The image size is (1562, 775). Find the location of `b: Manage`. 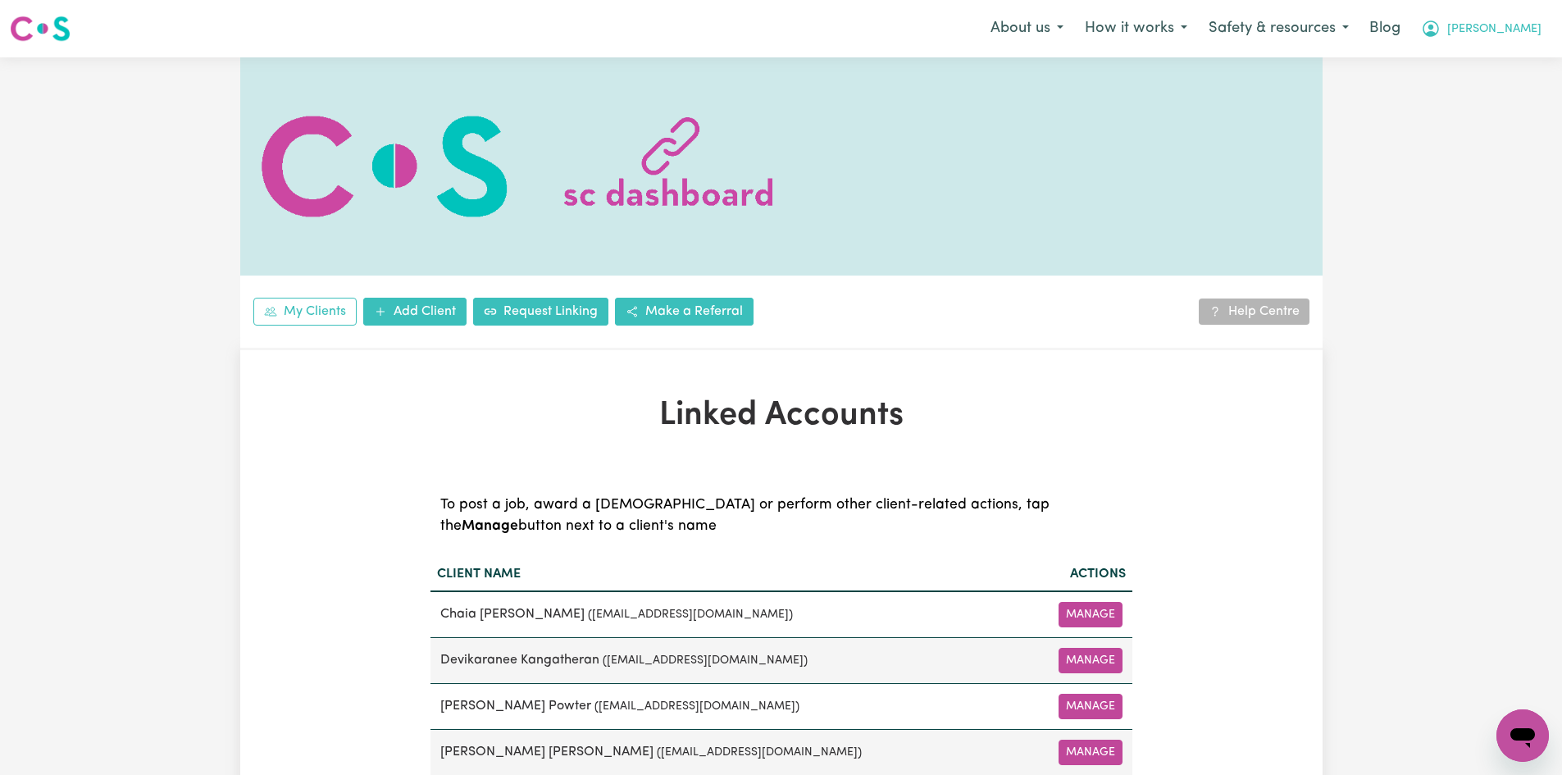

b: Manage is located at coordinates (489, 526).